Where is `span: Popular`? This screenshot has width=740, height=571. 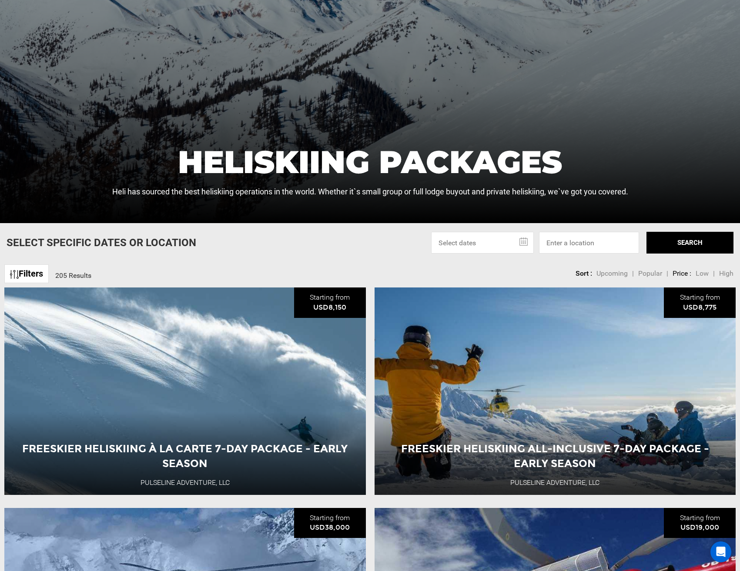 span: Popular is located at coordinates (650, 273).